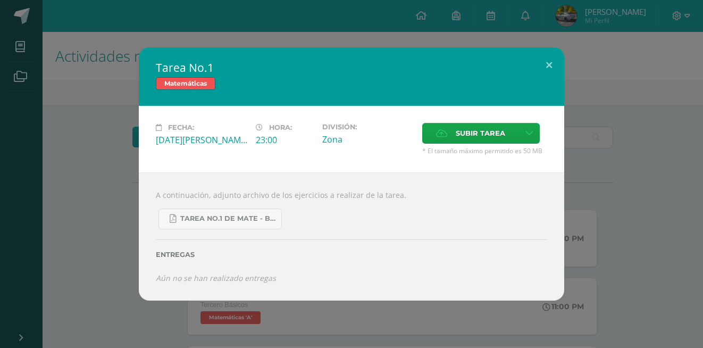 The image size is (703, 348). Describe the element at coordinates (220, 219) in the screenshot. I see `a: Tarea No.1 de Mate - Bloque IV.pdf` at that location.